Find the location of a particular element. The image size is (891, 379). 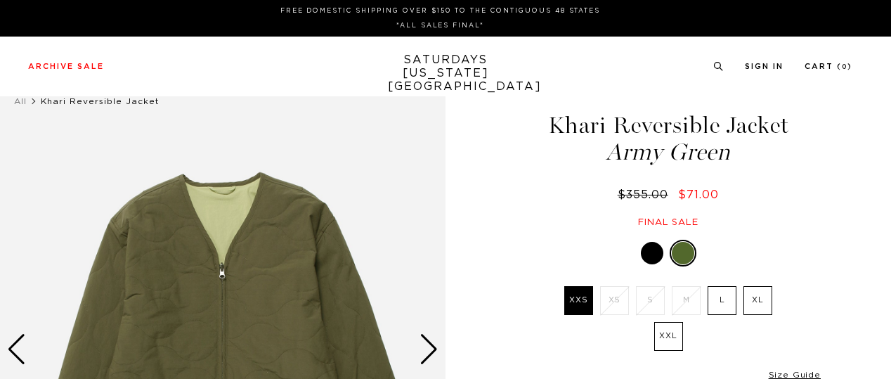

div: Next slide is located at coordinates (429, 349).